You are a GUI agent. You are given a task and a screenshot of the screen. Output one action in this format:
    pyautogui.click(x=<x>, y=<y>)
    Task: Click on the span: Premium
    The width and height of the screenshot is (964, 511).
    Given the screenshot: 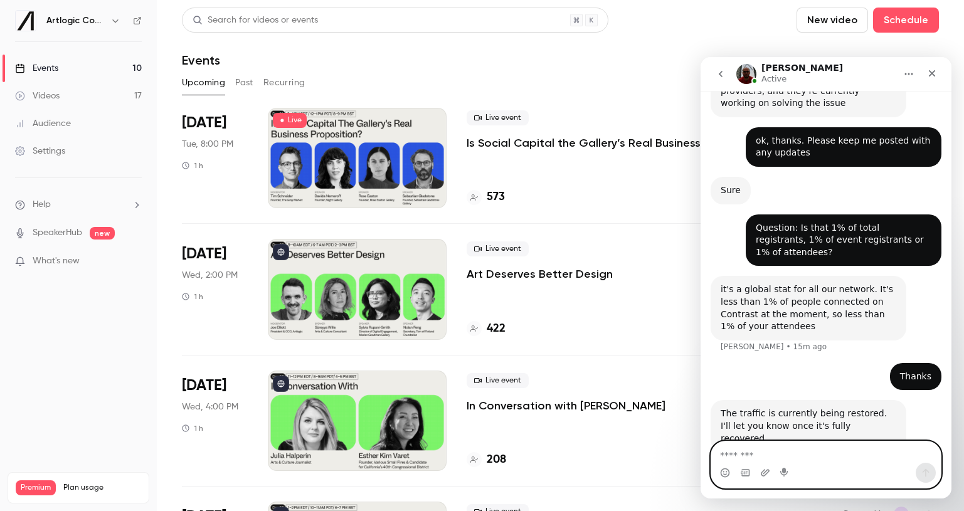 What is the action you would take?
    pyautogui.click(x=36, y=488)
    